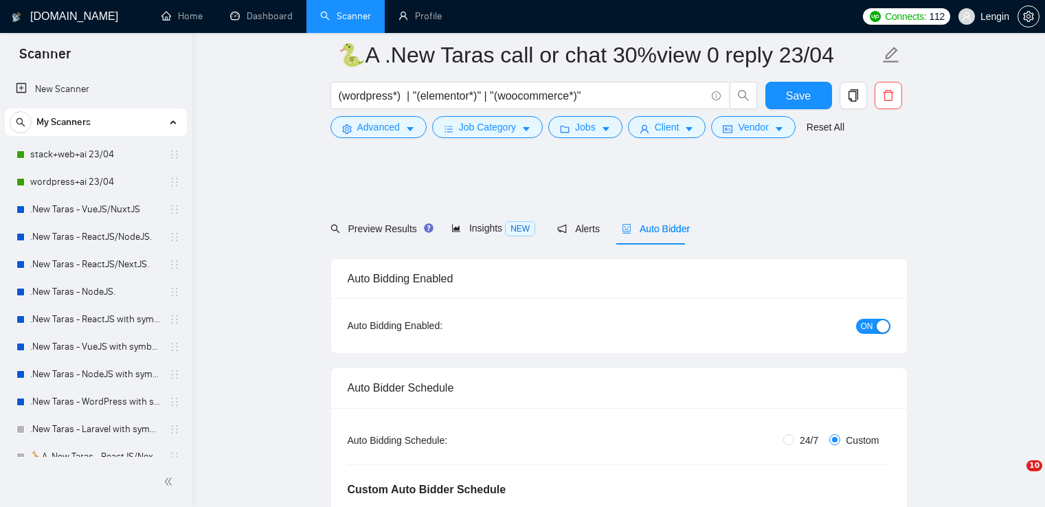 Image resolution: width=1045 pixels, height=507 pixels. I want to click on a: homeHome, so click(182, 16).